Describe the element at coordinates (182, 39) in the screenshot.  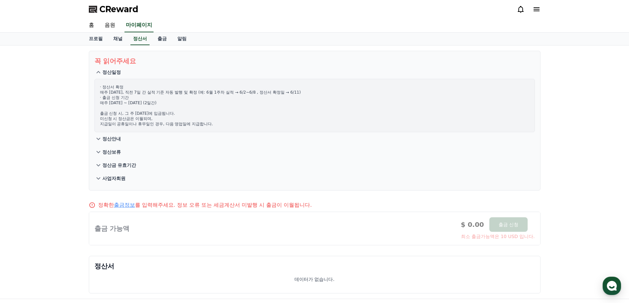
I see `a: 알림` at that location.